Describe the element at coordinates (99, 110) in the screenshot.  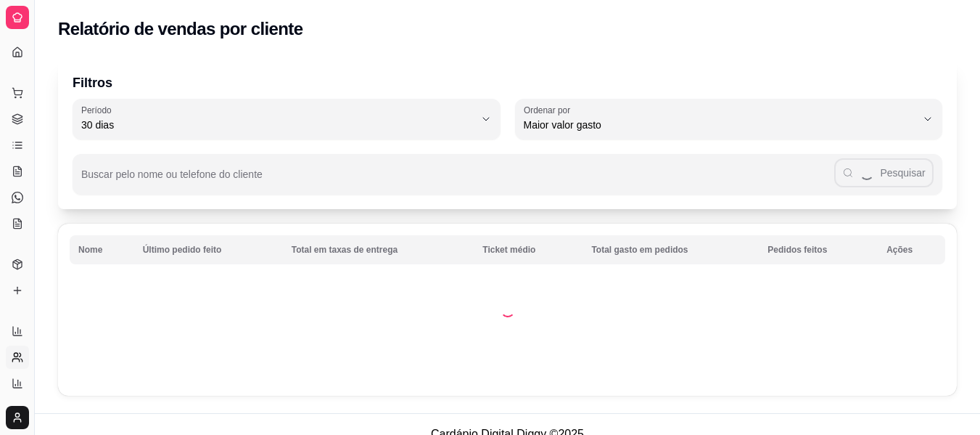
I see `label: Período` at that location.